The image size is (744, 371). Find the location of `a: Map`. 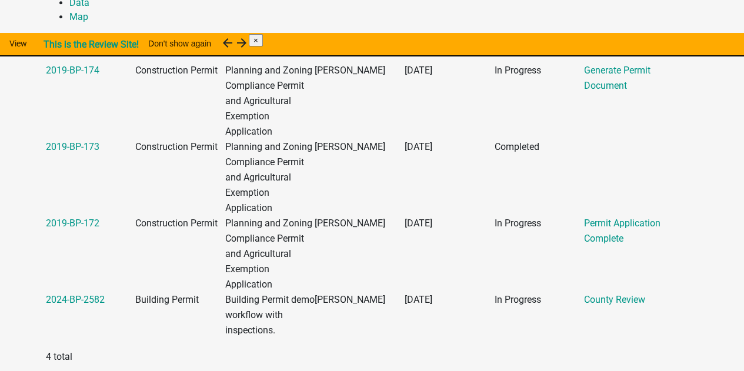

a: Map is located at coordinates (79, 16).